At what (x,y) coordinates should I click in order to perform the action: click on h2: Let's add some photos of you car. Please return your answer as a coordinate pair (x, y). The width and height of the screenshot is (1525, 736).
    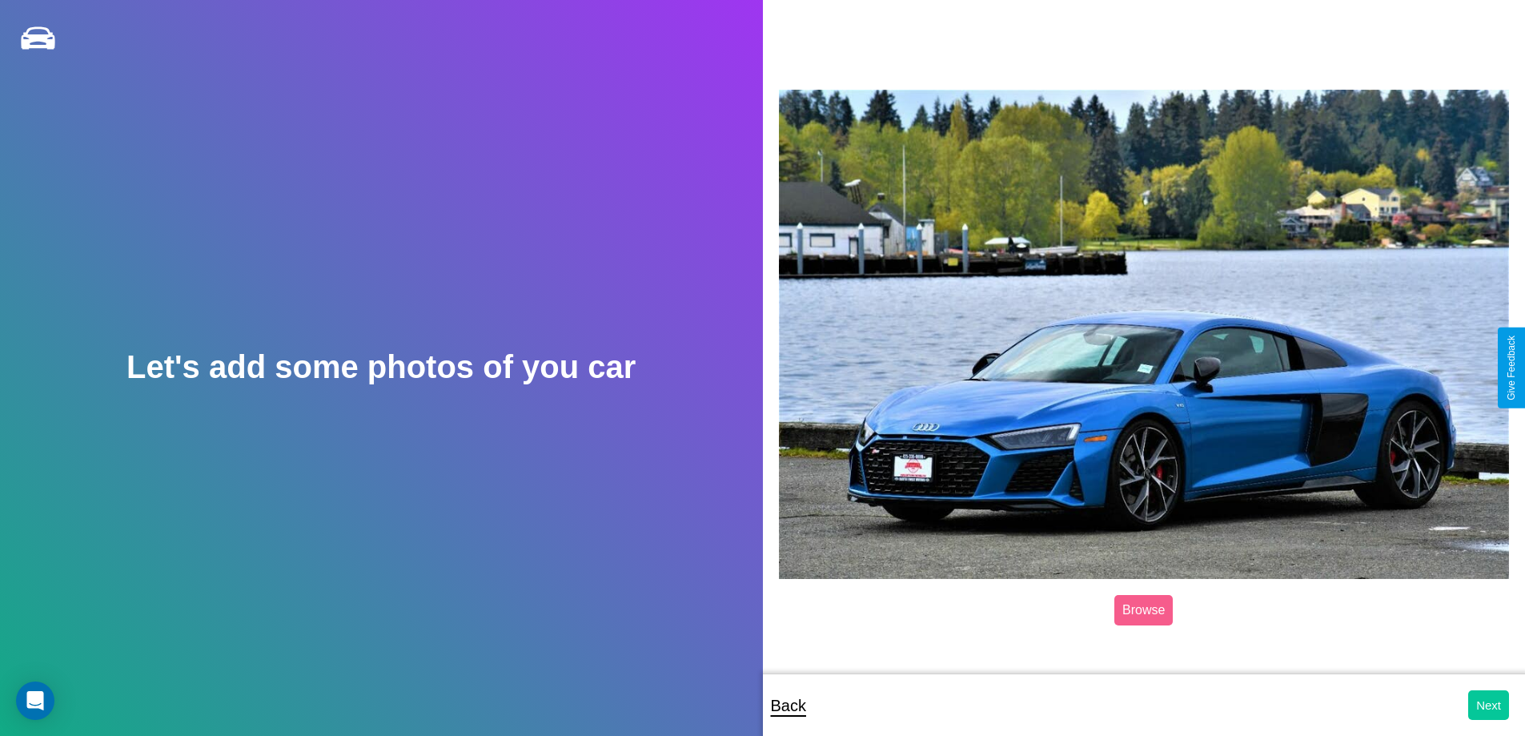
    Looking at the image, I should click on (381, 367).